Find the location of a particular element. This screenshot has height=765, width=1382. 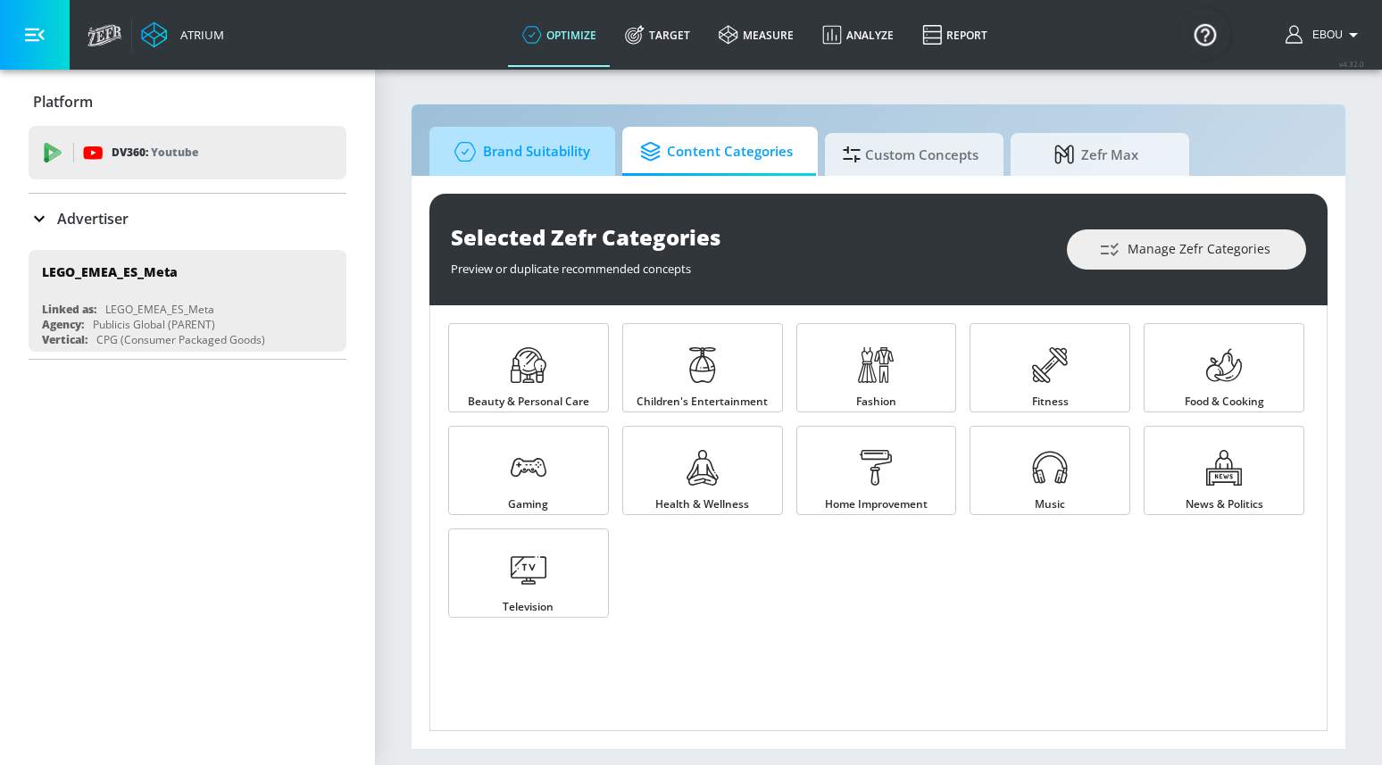

div: Linked as: is located at coordinates (69, 309).